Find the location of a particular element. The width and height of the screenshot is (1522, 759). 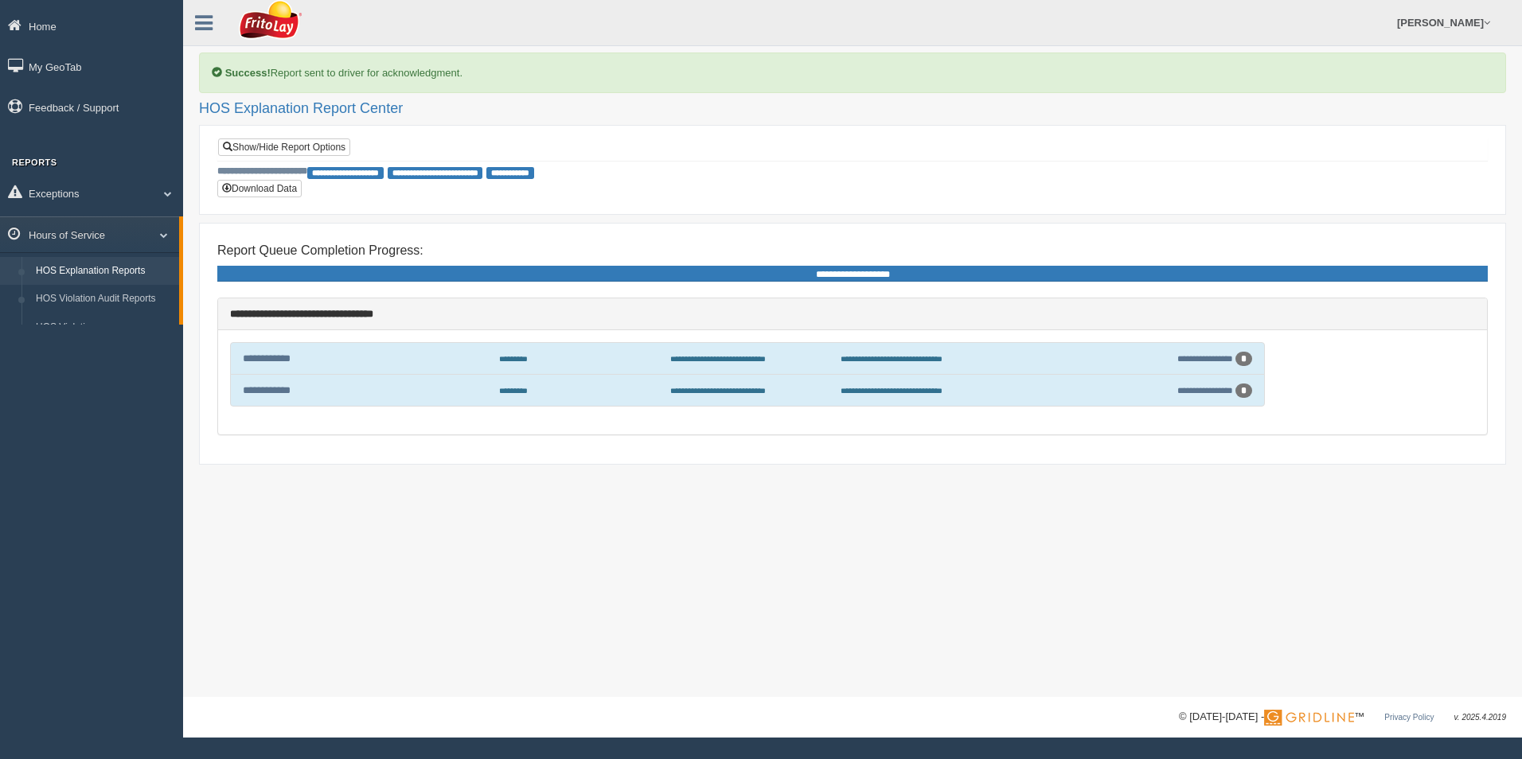

b: Success! is located at coordinates (248, 72).